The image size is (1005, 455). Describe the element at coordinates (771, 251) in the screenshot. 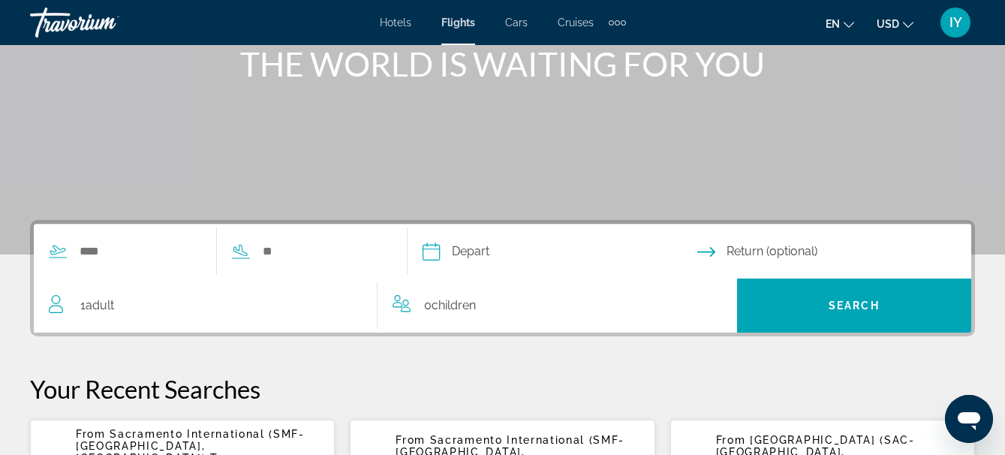

I see `span: Return (optional)` at that location.